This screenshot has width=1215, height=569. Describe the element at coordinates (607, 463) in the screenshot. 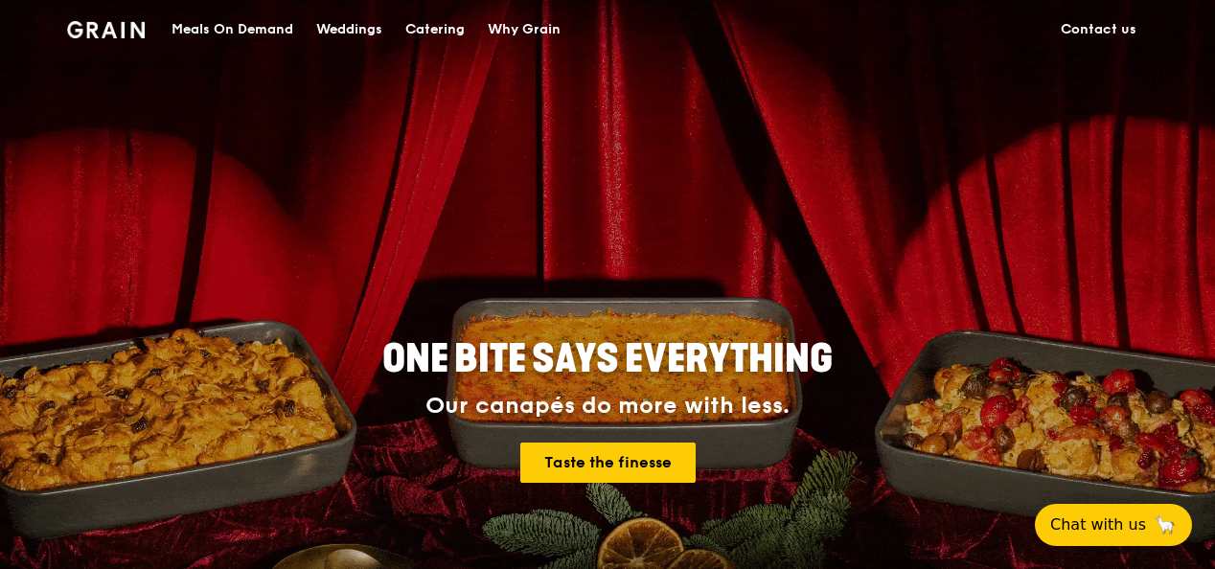

I see `a: Taste the finesse` at that location.